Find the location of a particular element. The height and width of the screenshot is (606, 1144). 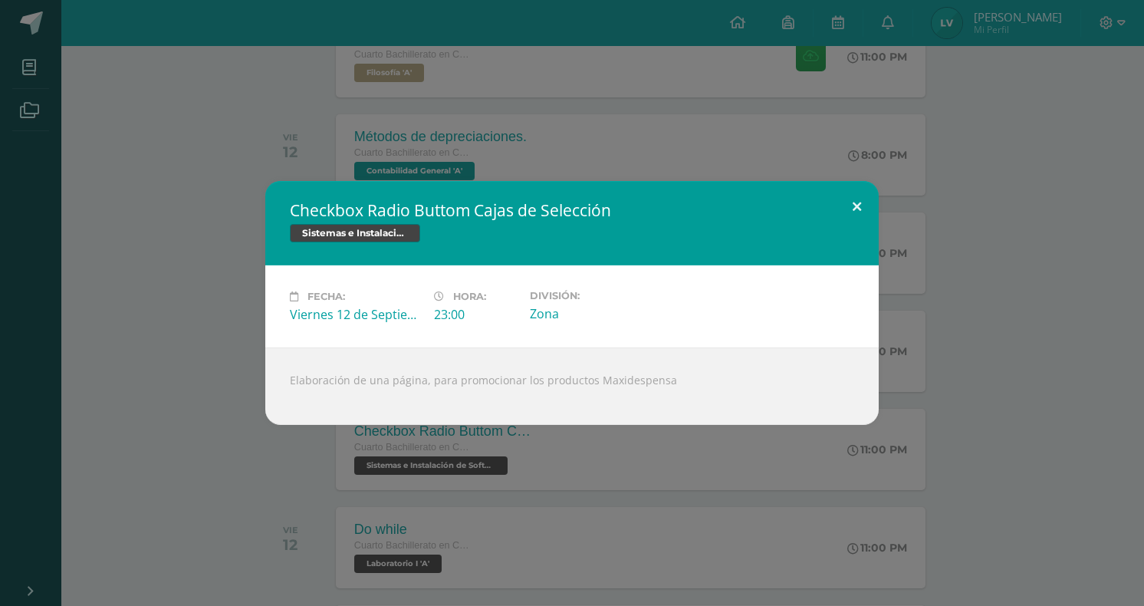

div: Viernes 12 de Septiembre is located at coordinates (356, 314).